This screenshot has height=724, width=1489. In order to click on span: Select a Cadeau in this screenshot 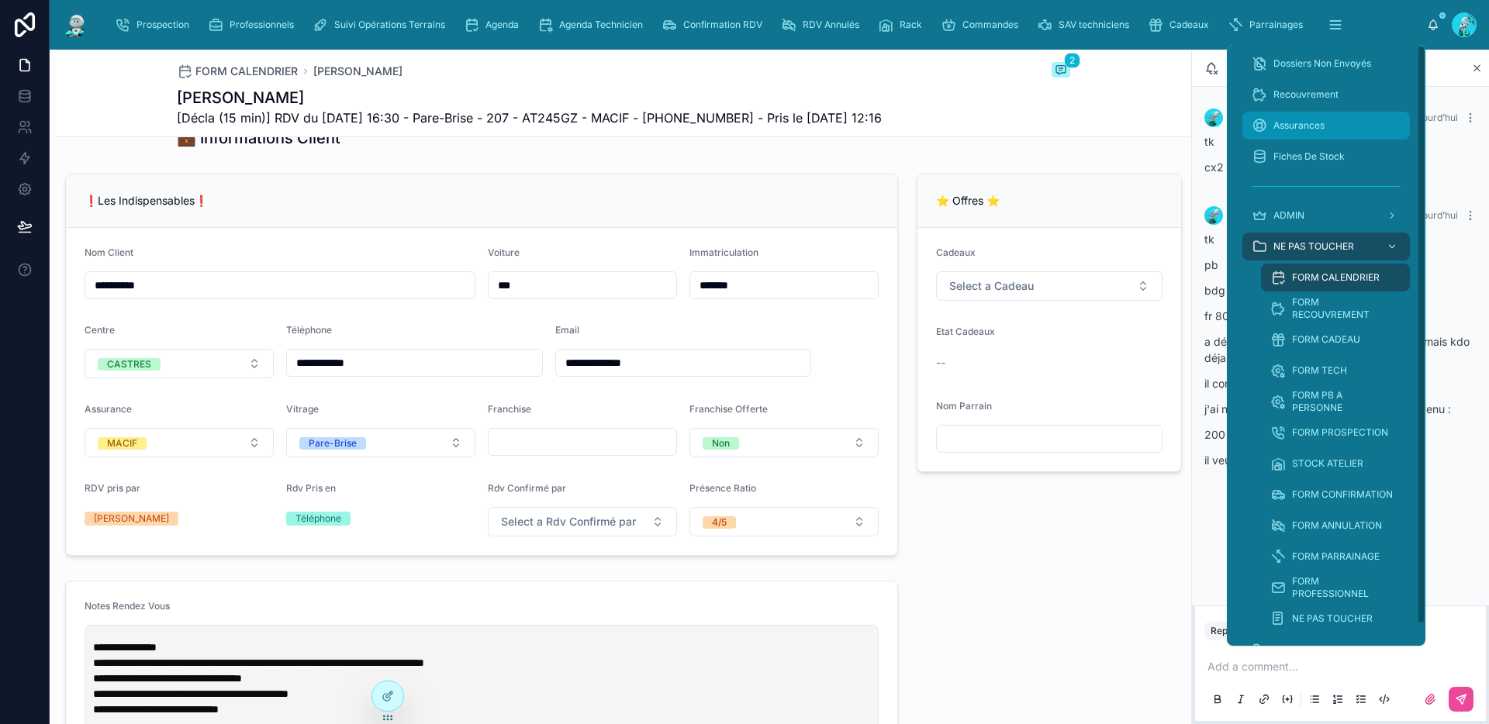, I will do `click(991, 286)`.